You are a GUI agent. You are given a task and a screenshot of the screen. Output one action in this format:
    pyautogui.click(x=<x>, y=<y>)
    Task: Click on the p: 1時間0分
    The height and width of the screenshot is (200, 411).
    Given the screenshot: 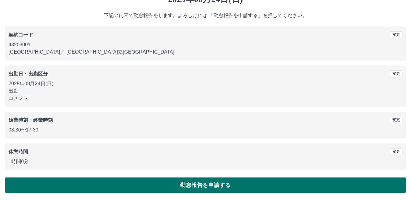 What is the action you would take?
    pyautogui.click(x=205, y=162)
    